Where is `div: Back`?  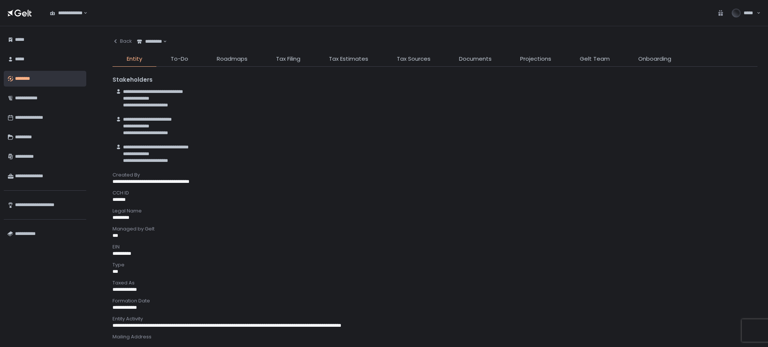 div: Back is located at coordinates (122, 41).